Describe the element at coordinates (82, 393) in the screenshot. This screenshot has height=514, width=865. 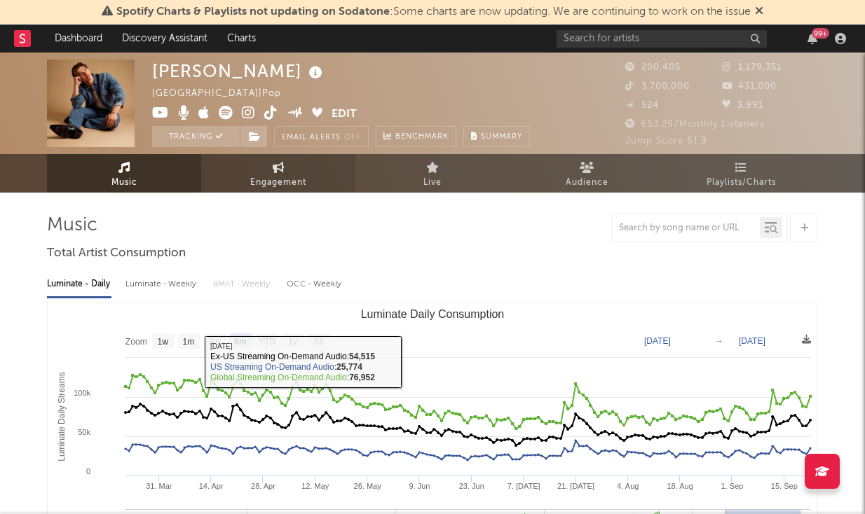
I see `text: 100k` at that location.